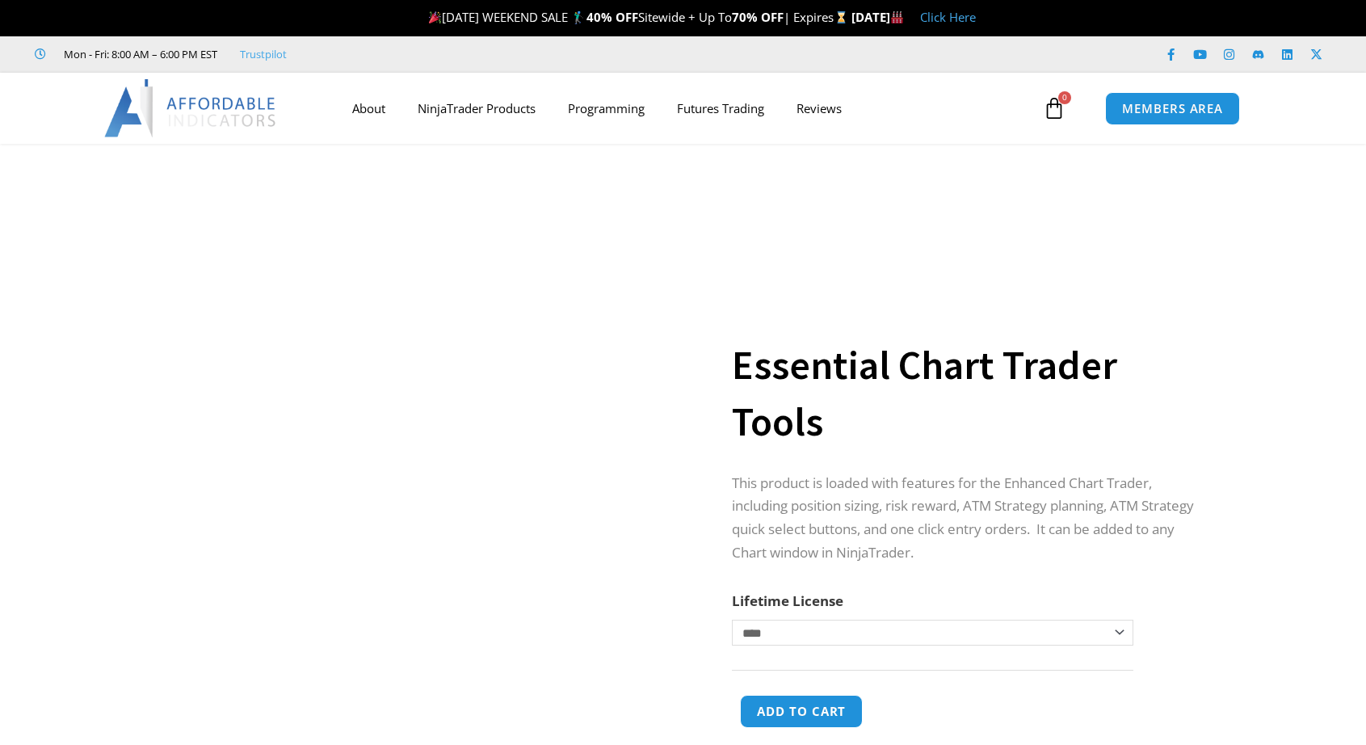 The image size is (1366, 745). Describe the element at coordinates (801, 711) in the screenshot. I see `button: Add to cart` at that location.